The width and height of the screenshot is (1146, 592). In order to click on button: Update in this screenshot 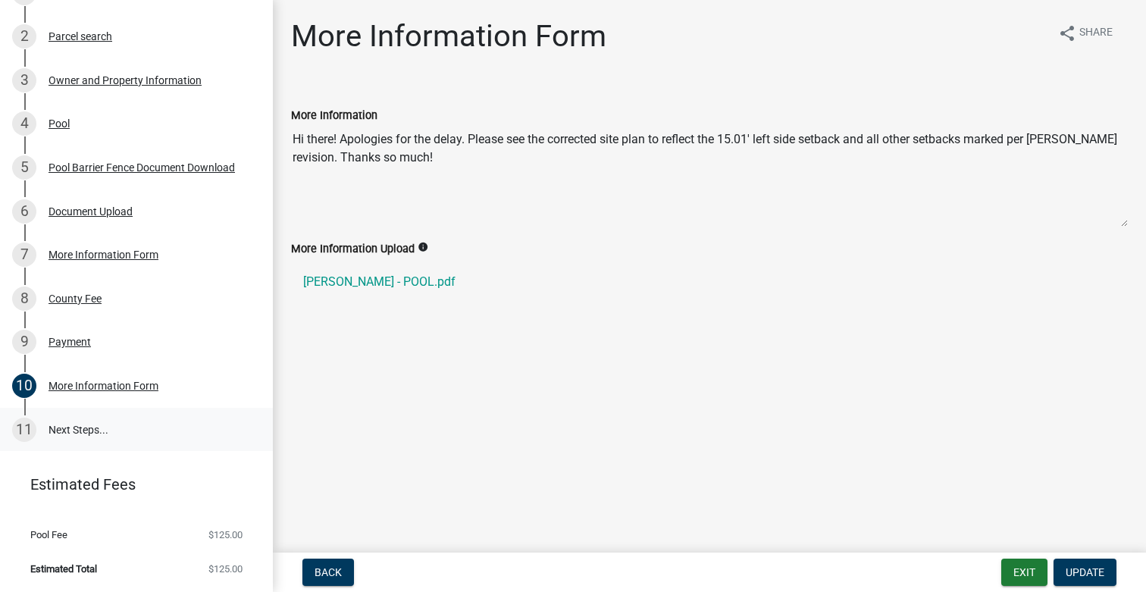, I will do `click(1085, 572)`.